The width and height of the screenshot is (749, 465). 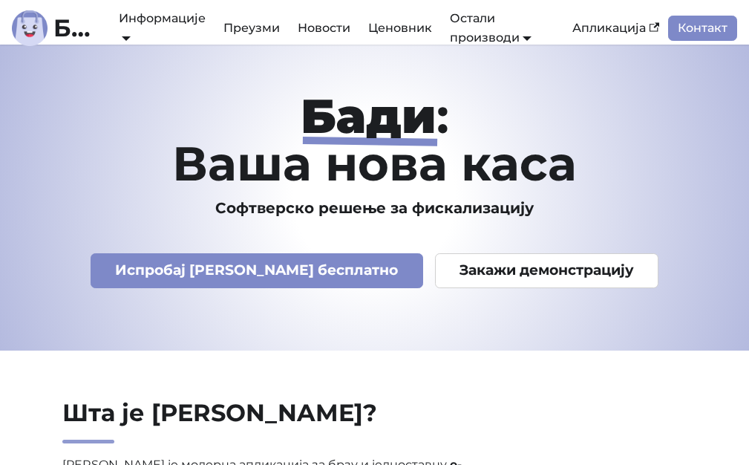 What do you see at coordinates (374, 208) in the screenshot?
I see `h3: Софтверско решење за фискализацију` at bounding box center [374, 208].